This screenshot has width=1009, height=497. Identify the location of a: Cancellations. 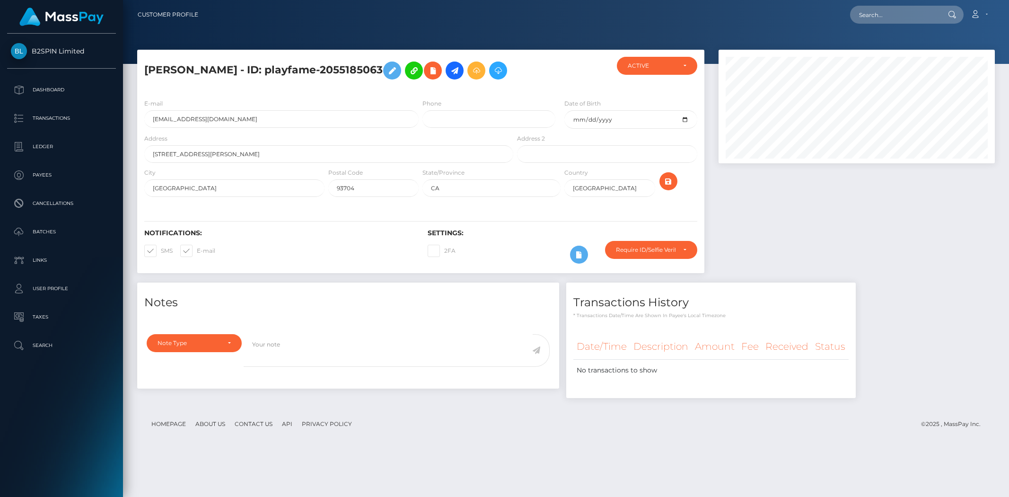
(61, 203).